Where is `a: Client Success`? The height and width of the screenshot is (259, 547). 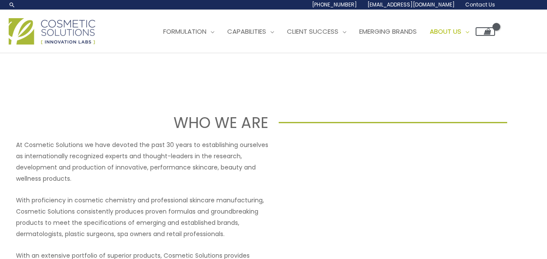
a: Client Success is located at coordinates (316, 32).